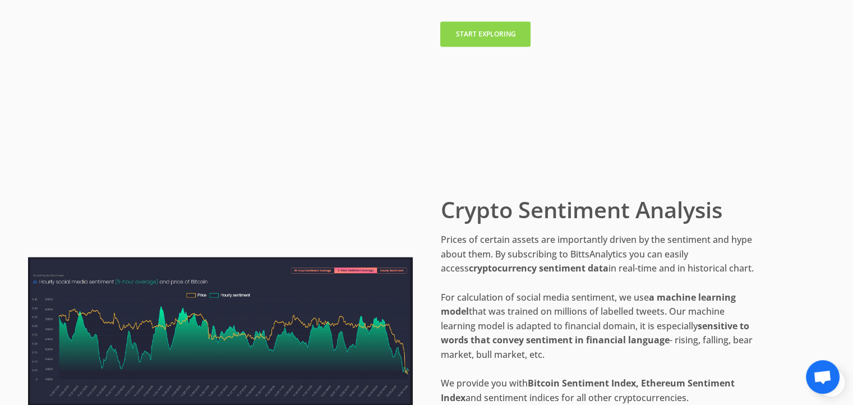 This screenshot has height=405, width=853. Describe the element at coordinates (538, 268) in the screenshot. I see `b: cryptocurrency sentiment data` at that location.